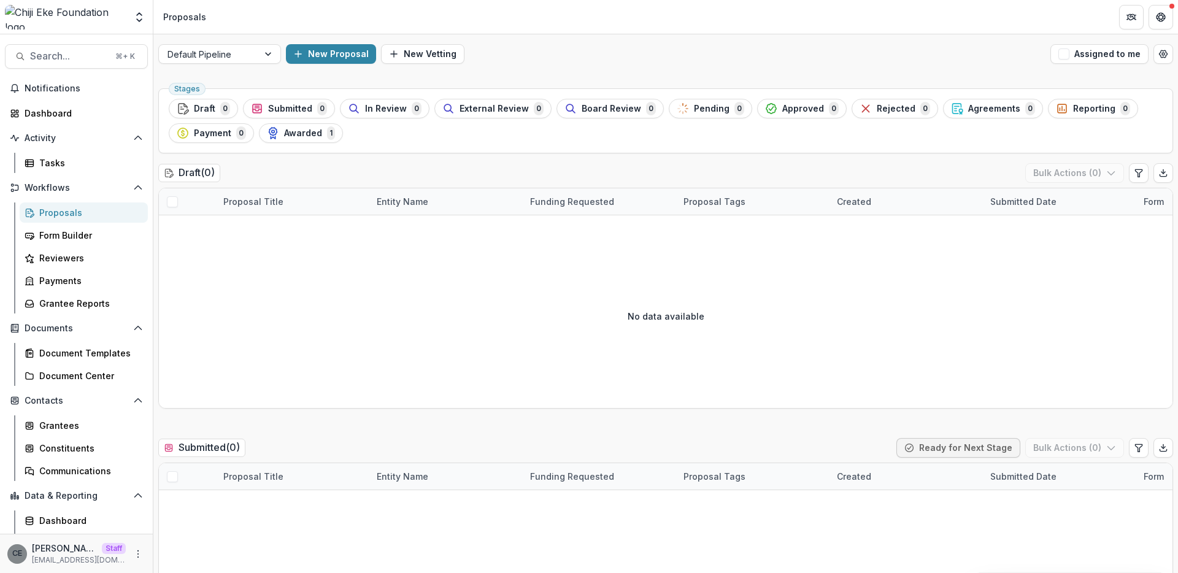  I want to click on button: External Review0, so click(493, 109).